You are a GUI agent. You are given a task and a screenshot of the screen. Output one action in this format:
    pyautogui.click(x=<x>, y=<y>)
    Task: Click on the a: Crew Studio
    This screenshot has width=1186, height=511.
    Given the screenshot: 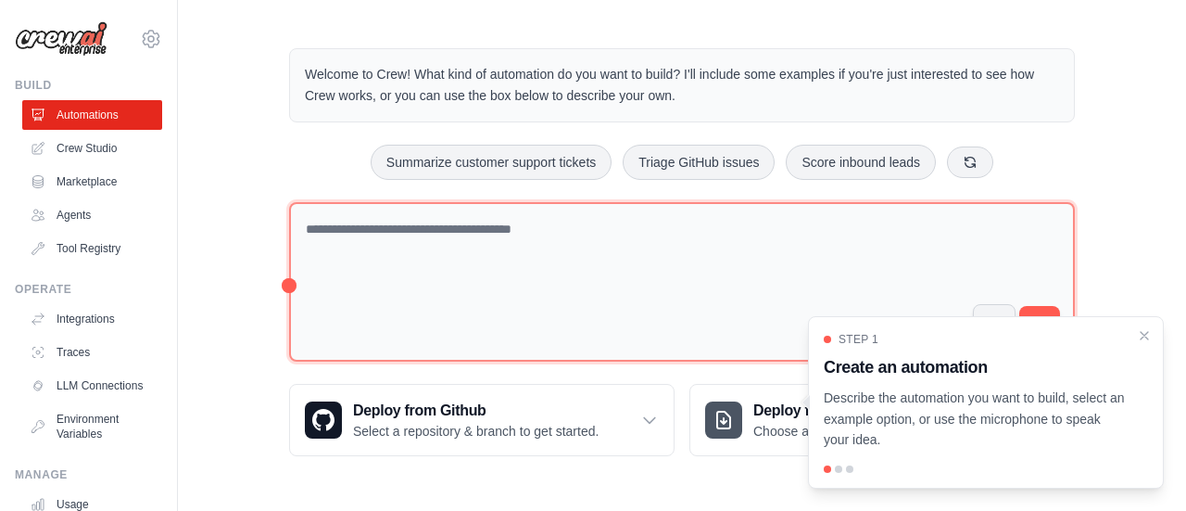 What is the action you would take?
    pyautogui.click(x=92, y=148)
    